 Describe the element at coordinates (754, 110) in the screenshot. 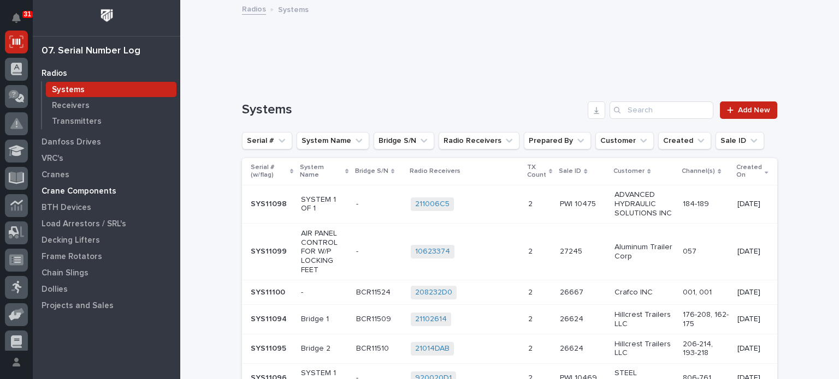

I see `span: Add New` at that location.